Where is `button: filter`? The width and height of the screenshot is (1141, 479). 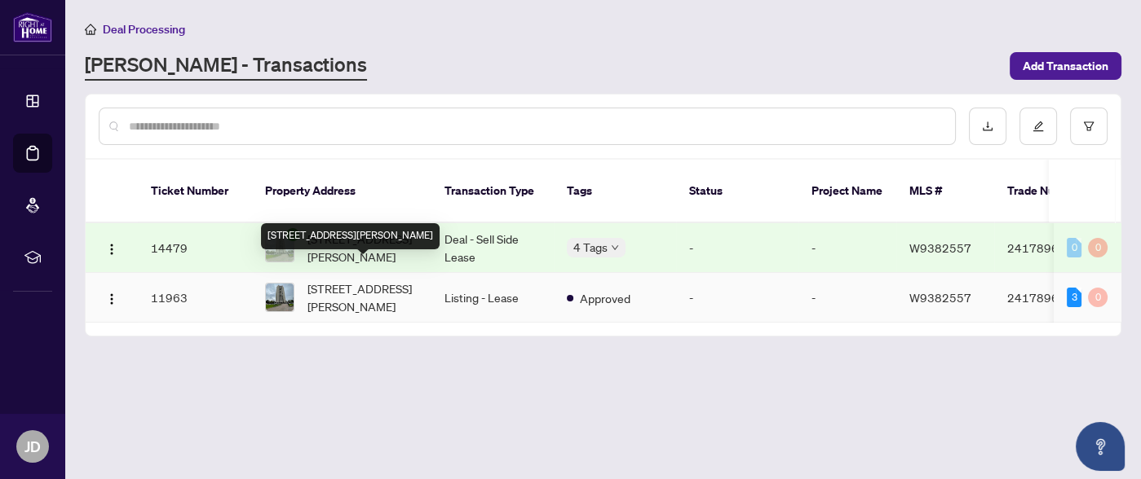 button: filter is located at coordinates (1089, 126).